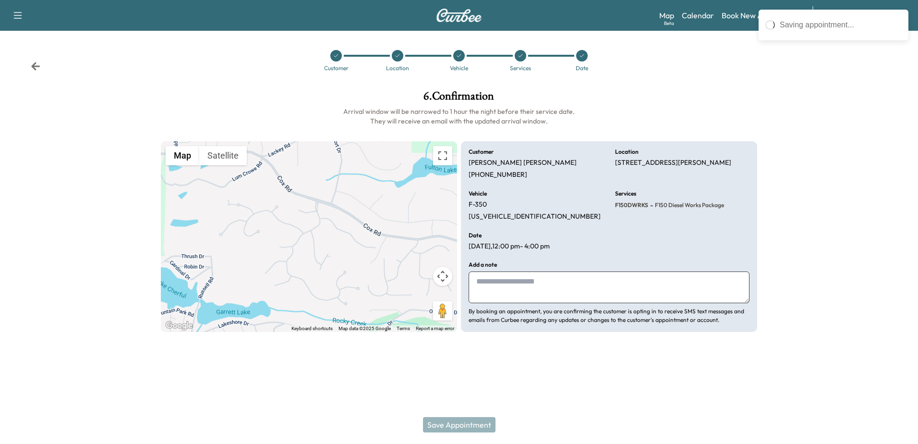 The image size is (918, 444). Describe the element at coordinates (841, 25) in the screenshot. I see `div: Saving appointment...` at that location.